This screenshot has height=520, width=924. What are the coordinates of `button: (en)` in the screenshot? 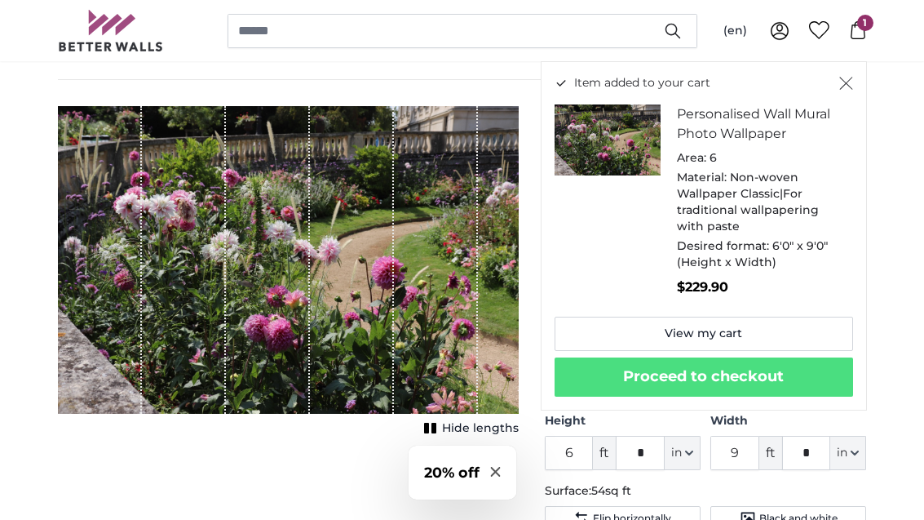 It's located at (735, 31).